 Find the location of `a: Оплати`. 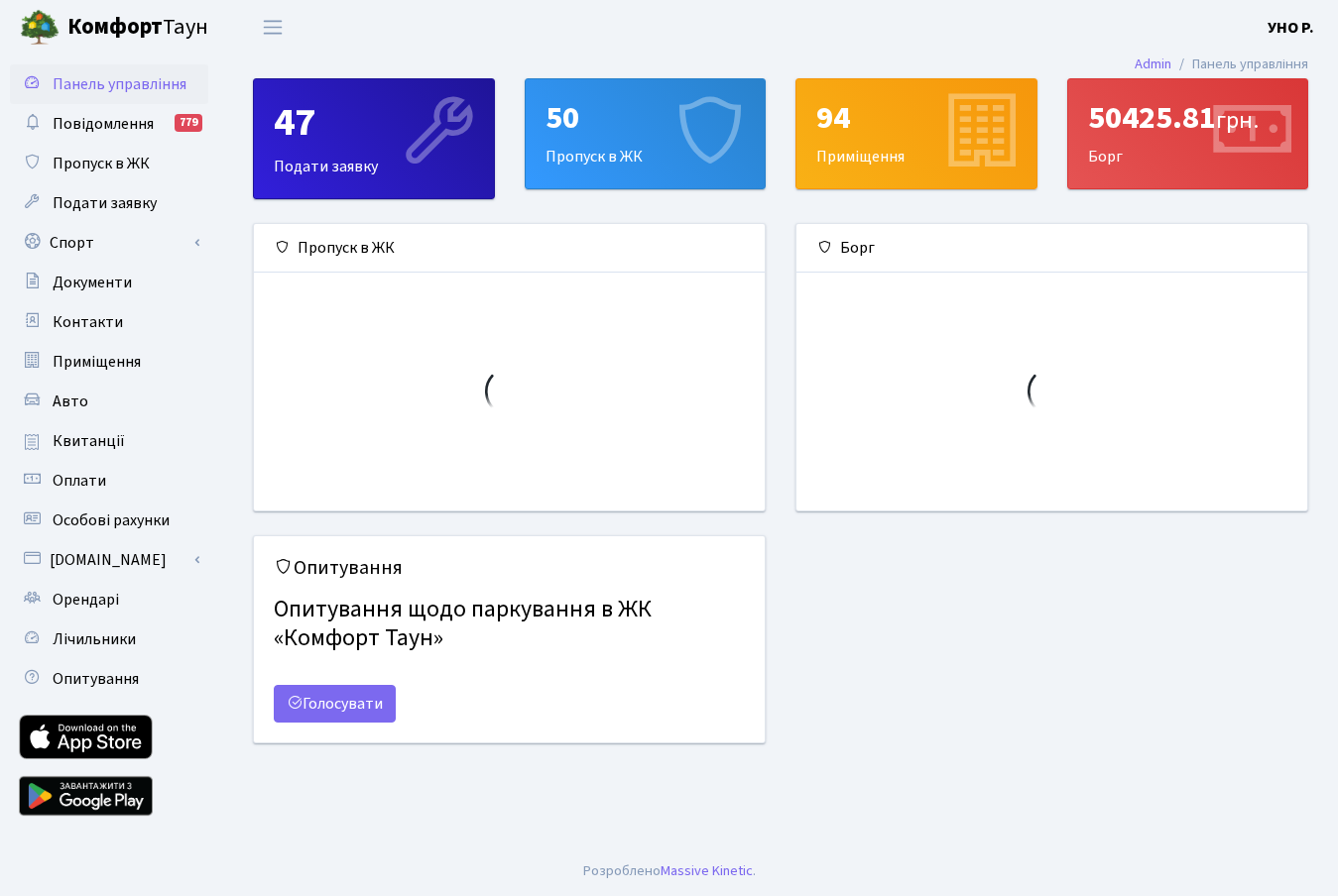

a: Оплати is located at coordinates (109, 480).